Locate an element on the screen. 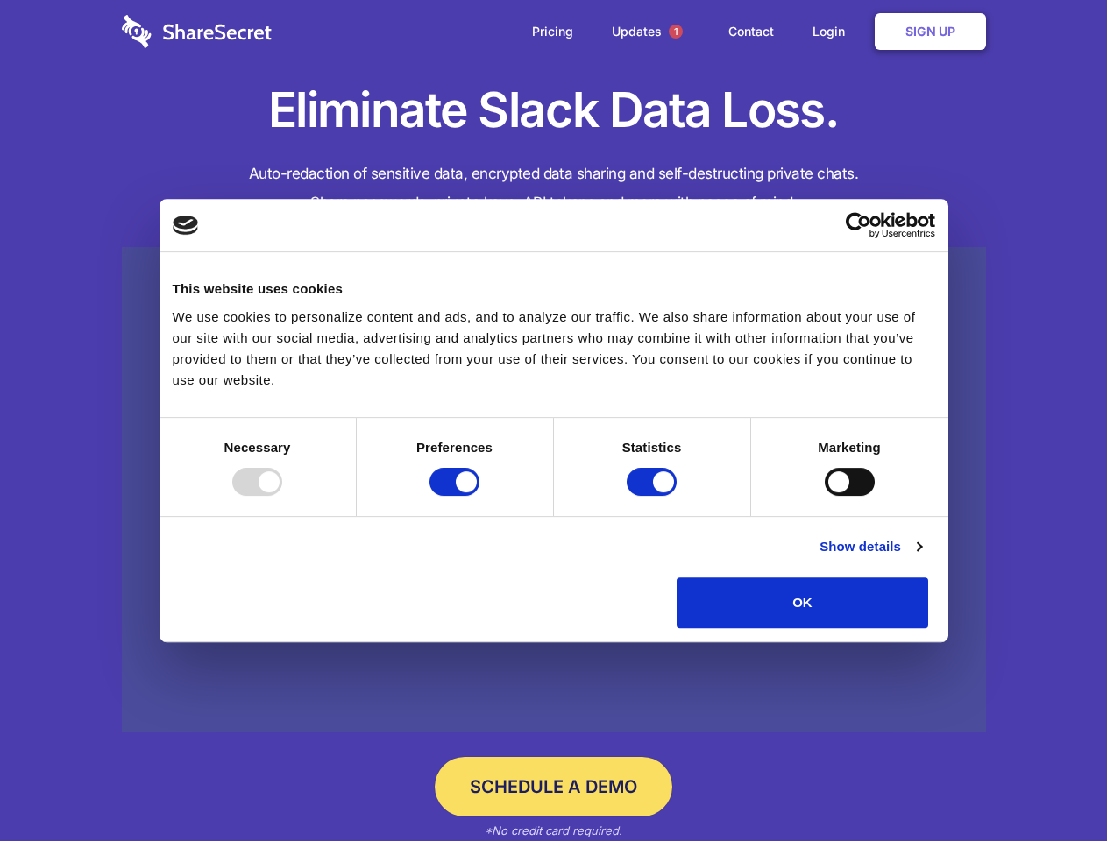 This screenshot has height=841, width=1107. strong: Statistics is located at coordinates (652, 447).